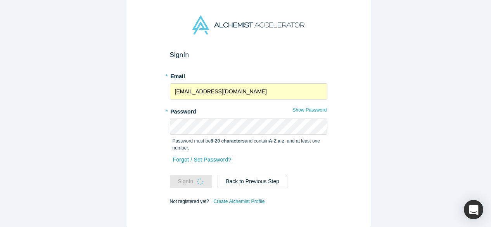  What do you see at coordinates (249, 145) in the screenshot?
I see `p: Password must be and contain , , and at least one number.` at bounding box center [249, 145].